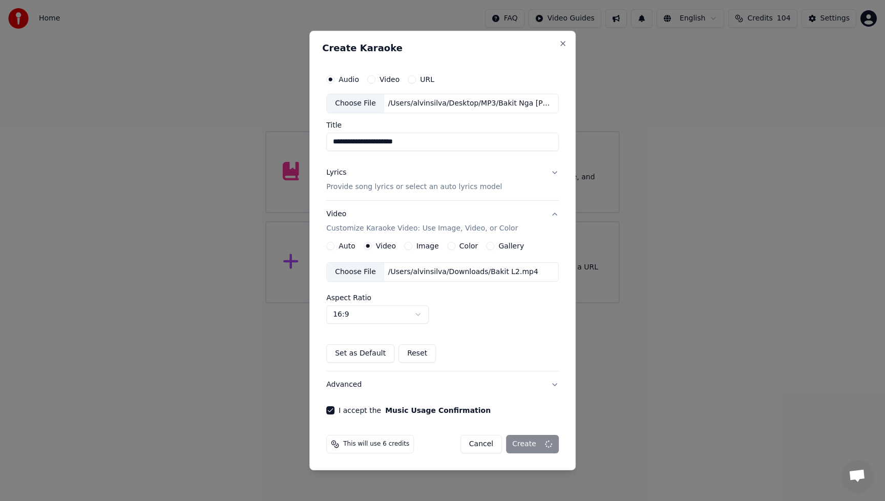 This screenshot has width=885, height=501. What do you see at coordinates (376, 444) in the screenshot?
I see `span: This will use 6 credits` at bounding box center [376, 444].